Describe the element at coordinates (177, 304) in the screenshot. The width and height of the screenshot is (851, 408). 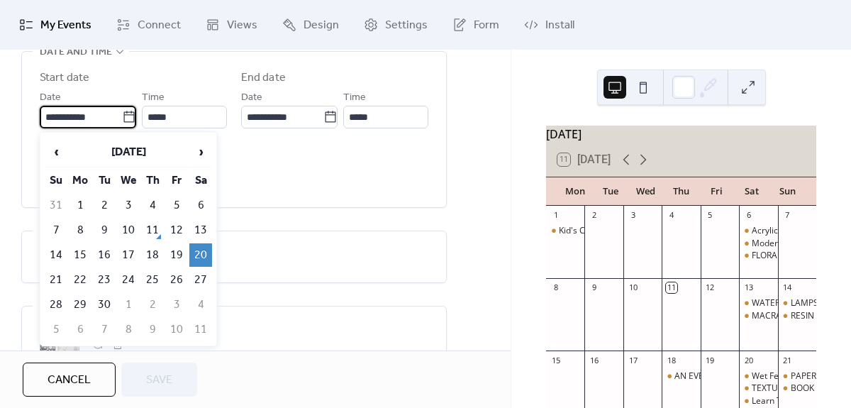
I see `td: 3` at that location.